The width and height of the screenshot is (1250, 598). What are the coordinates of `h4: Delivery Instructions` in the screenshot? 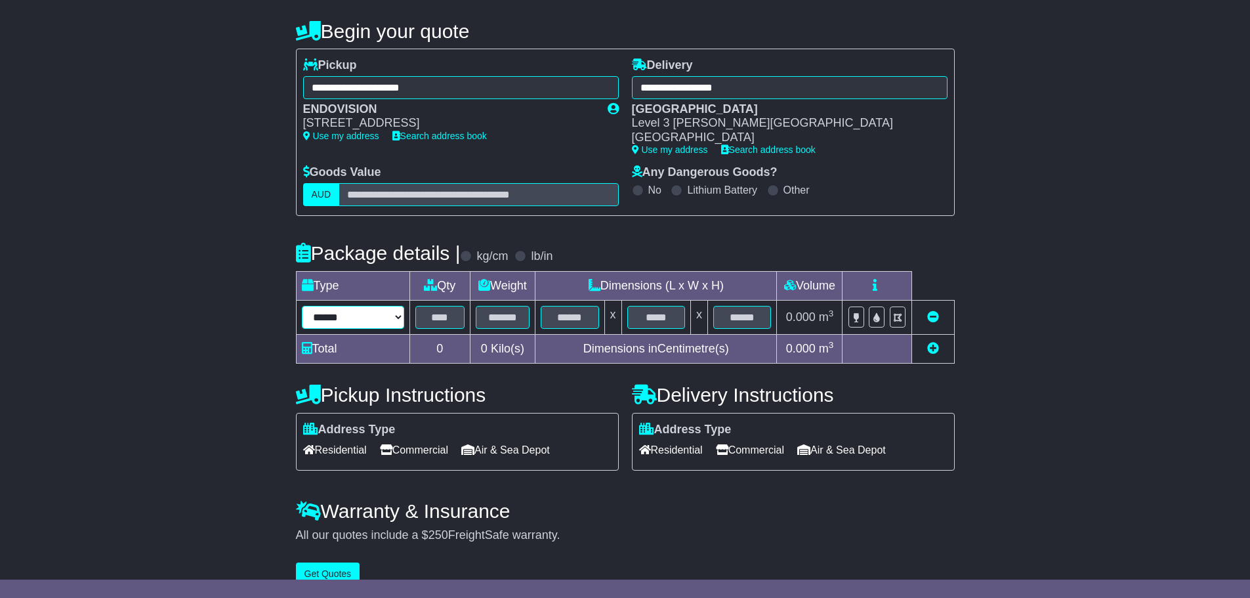 It's located at (793, 394).